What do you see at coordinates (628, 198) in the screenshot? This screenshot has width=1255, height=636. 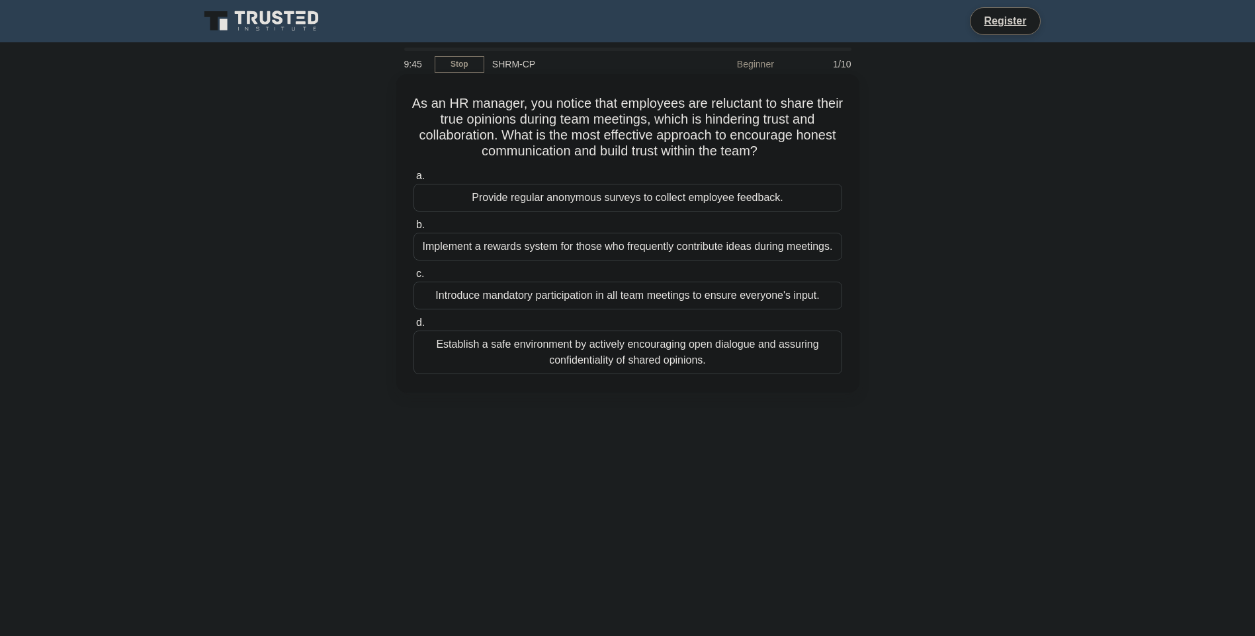 I see `div: Provide regular anonymous surveys to collect employee feedback.` at bounding box center [628, 198].